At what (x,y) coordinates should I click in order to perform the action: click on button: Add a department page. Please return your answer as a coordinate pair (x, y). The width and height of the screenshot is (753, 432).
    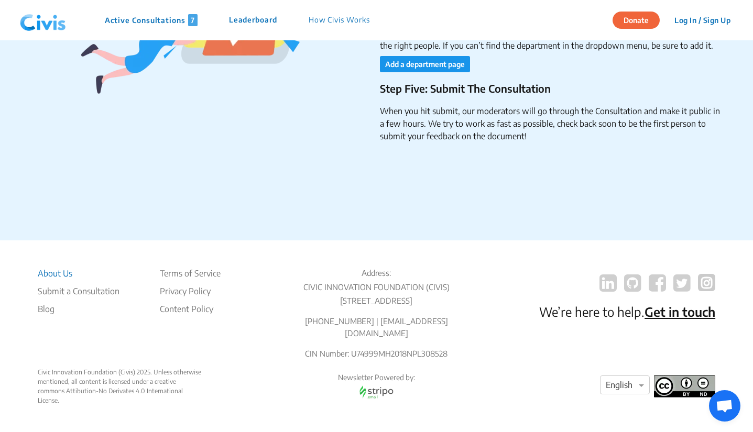
    Looking at the image, I should click on (425, 64).